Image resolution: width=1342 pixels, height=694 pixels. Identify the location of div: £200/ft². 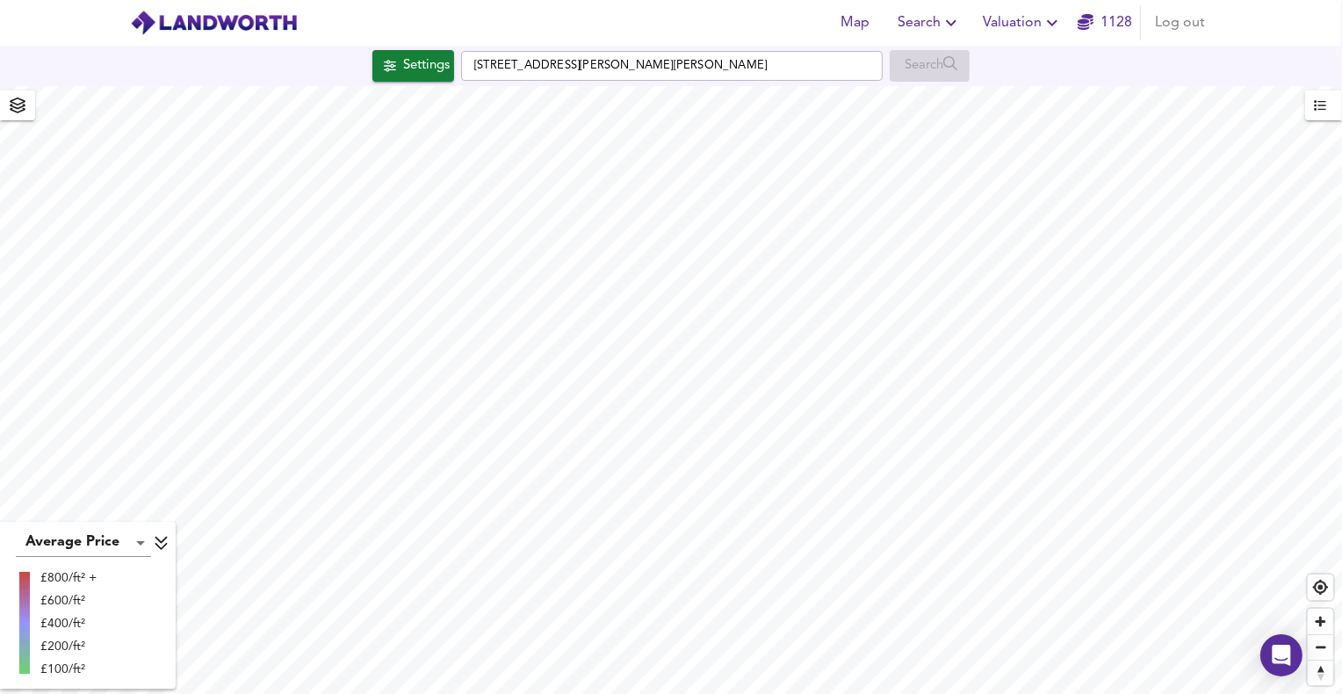
(68, 646).